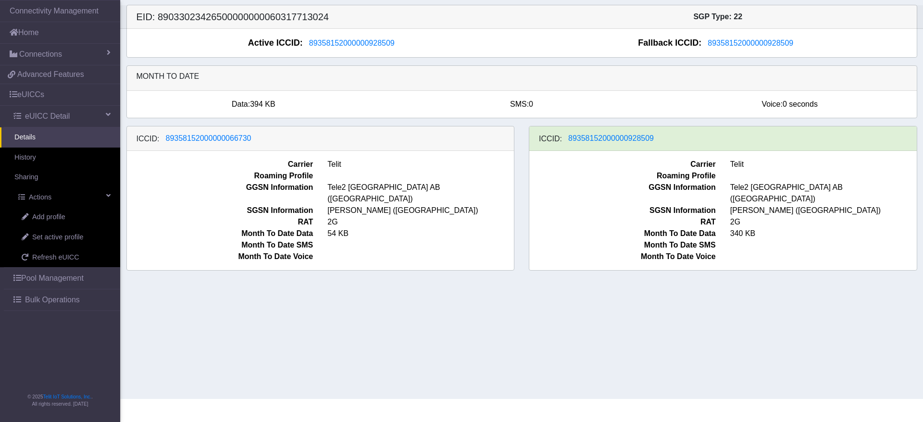 The height and width of the screenshot is (422, 923). I want to click on span: Connections, so click(40, 54).